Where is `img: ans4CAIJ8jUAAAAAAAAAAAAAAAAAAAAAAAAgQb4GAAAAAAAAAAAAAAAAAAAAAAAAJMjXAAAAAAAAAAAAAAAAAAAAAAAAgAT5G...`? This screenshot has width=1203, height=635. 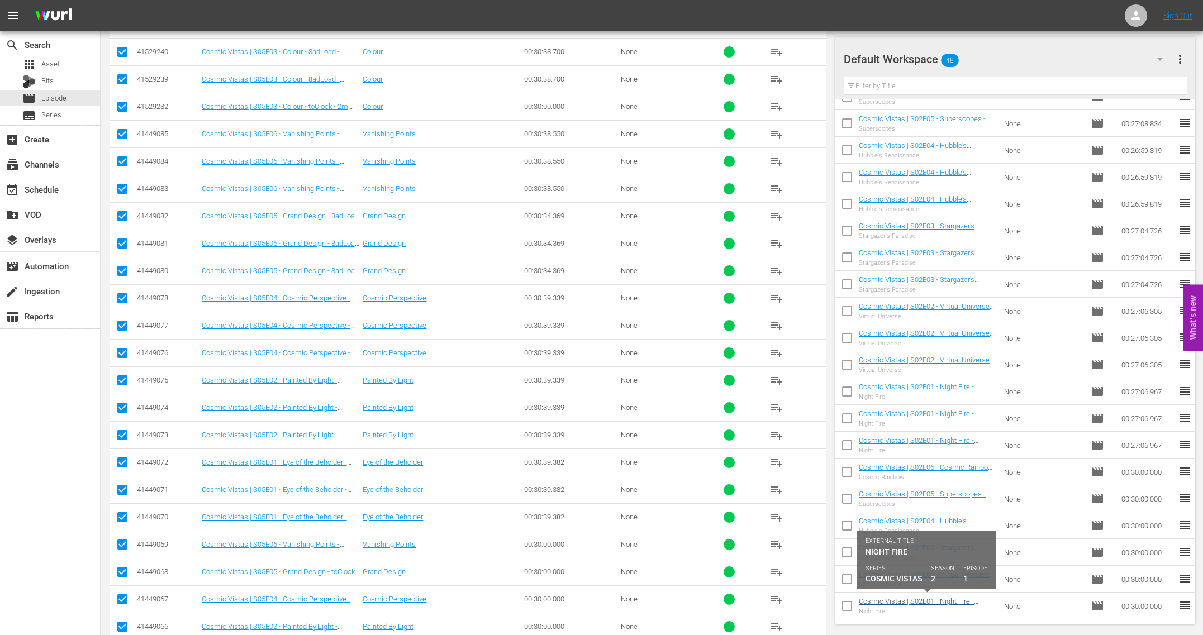
img: ans4CAIJ8jUAAAAAAAAAAAAAAAAAAAAAAAAgQb4GAAAAAAAAAAAAAAAAAAAAAAAAJMjXAAAAAAAAAAAAAAAAAAAAAAAAgAT5G... is located at coordinates (54, 16).